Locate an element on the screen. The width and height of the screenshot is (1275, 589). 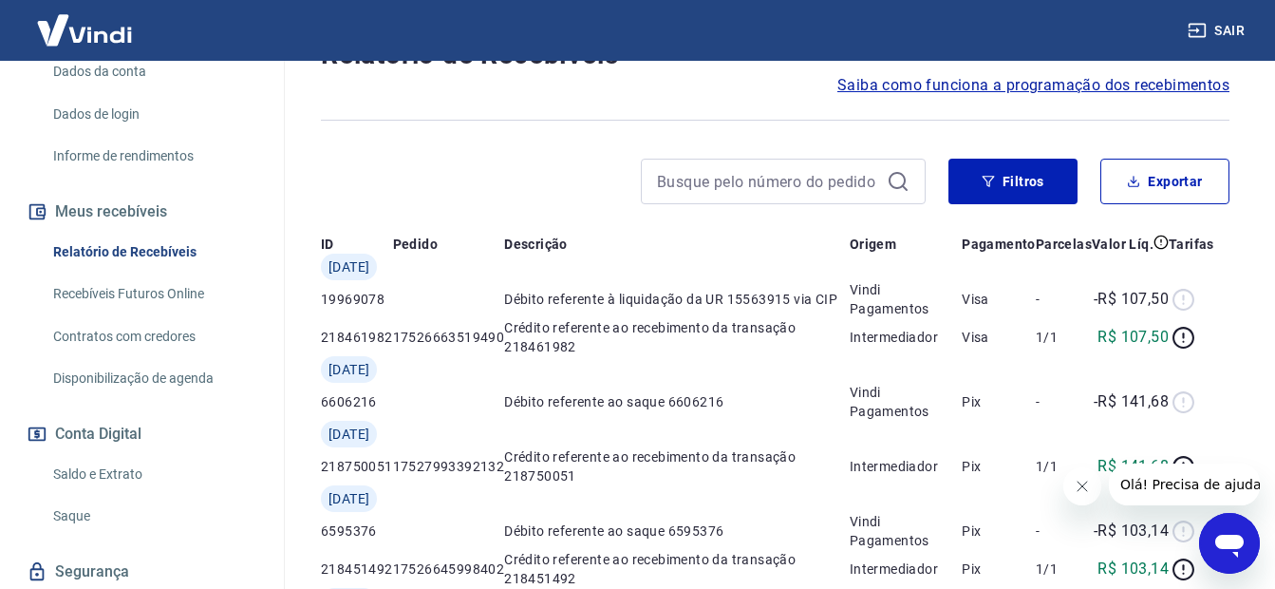
button: Exportar is located at coordinates (1165, 181).